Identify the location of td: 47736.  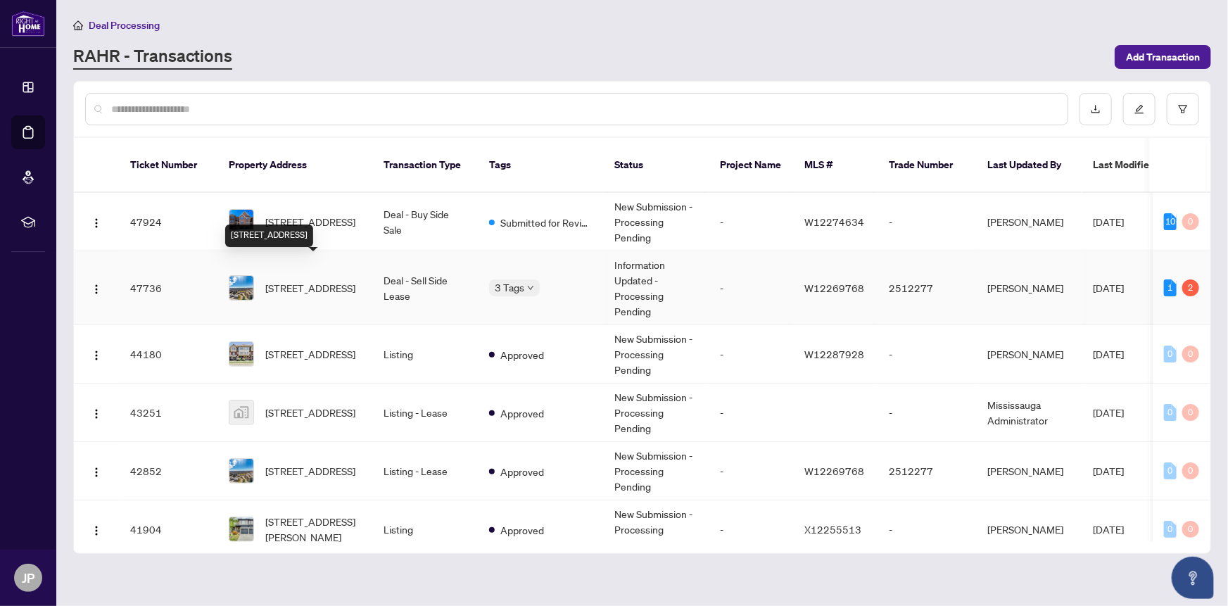
(168, 288).